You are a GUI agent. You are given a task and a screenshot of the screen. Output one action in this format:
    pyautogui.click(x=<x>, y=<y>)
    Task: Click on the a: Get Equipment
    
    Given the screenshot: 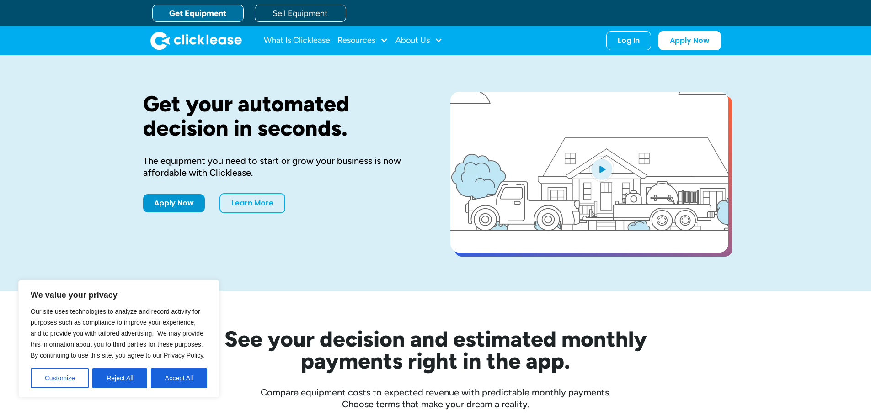 What is the action you would take?
    pyautogui.click(x=198, y=13)
    